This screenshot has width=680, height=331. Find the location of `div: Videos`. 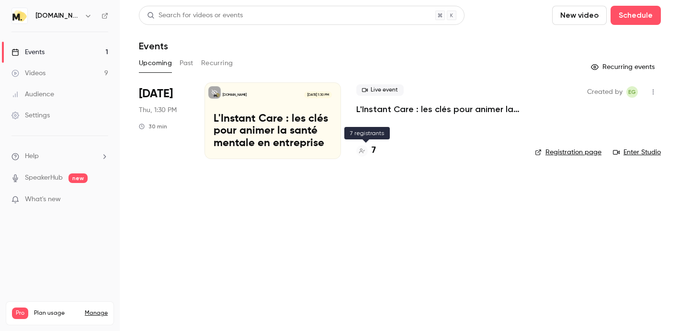

div: Videos is located at coordinates (28, 73).